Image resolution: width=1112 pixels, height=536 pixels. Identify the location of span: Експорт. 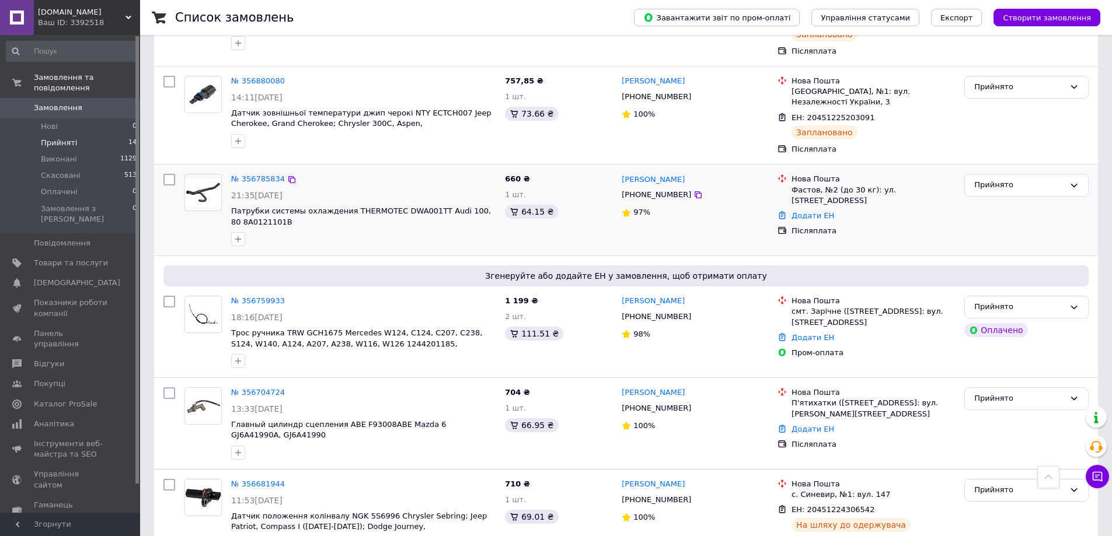
(957, 18).